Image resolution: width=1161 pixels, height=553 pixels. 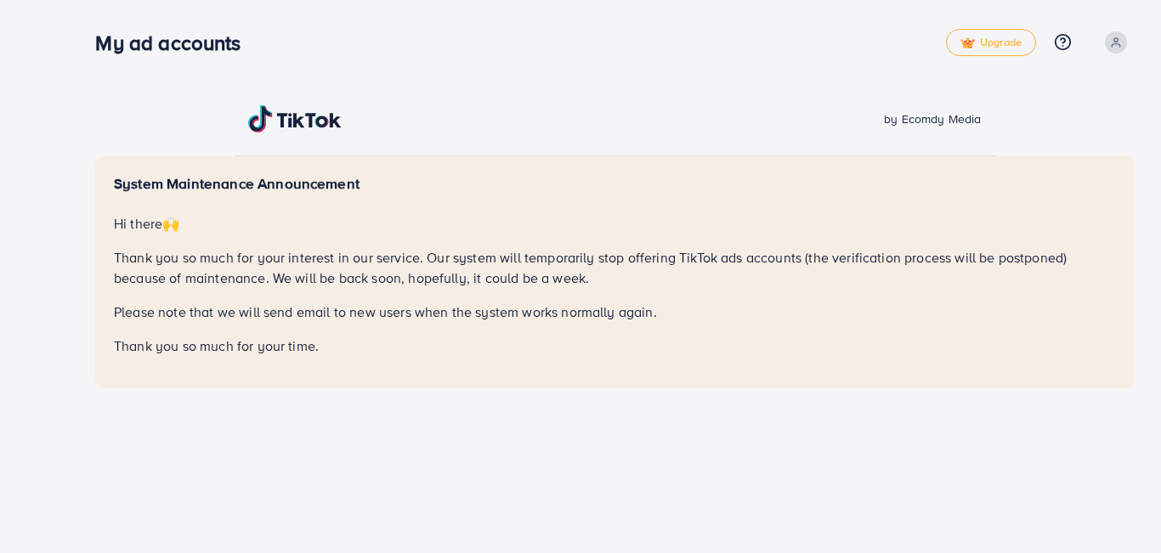 What do you see at coordinates (991, 42) in the screenshot?
I see `a: tickUpgrade` at bounding box center [991, 42].